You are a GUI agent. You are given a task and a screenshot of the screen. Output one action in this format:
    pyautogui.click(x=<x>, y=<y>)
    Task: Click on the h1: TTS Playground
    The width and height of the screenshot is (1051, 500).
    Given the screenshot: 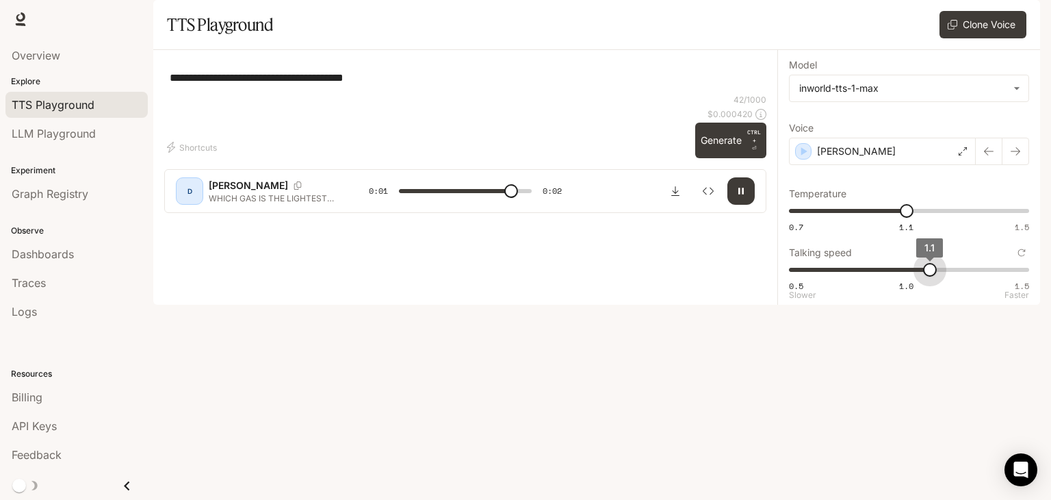 What is the action you would take?
    pyautogui.click(x=220, y=25)
    